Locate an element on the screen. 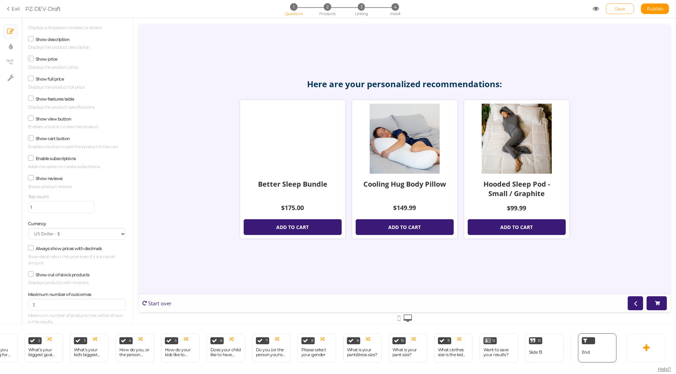 The width and height of the screenshot is (676, 374). li: 2 Products is located at coordinates (327, 7).